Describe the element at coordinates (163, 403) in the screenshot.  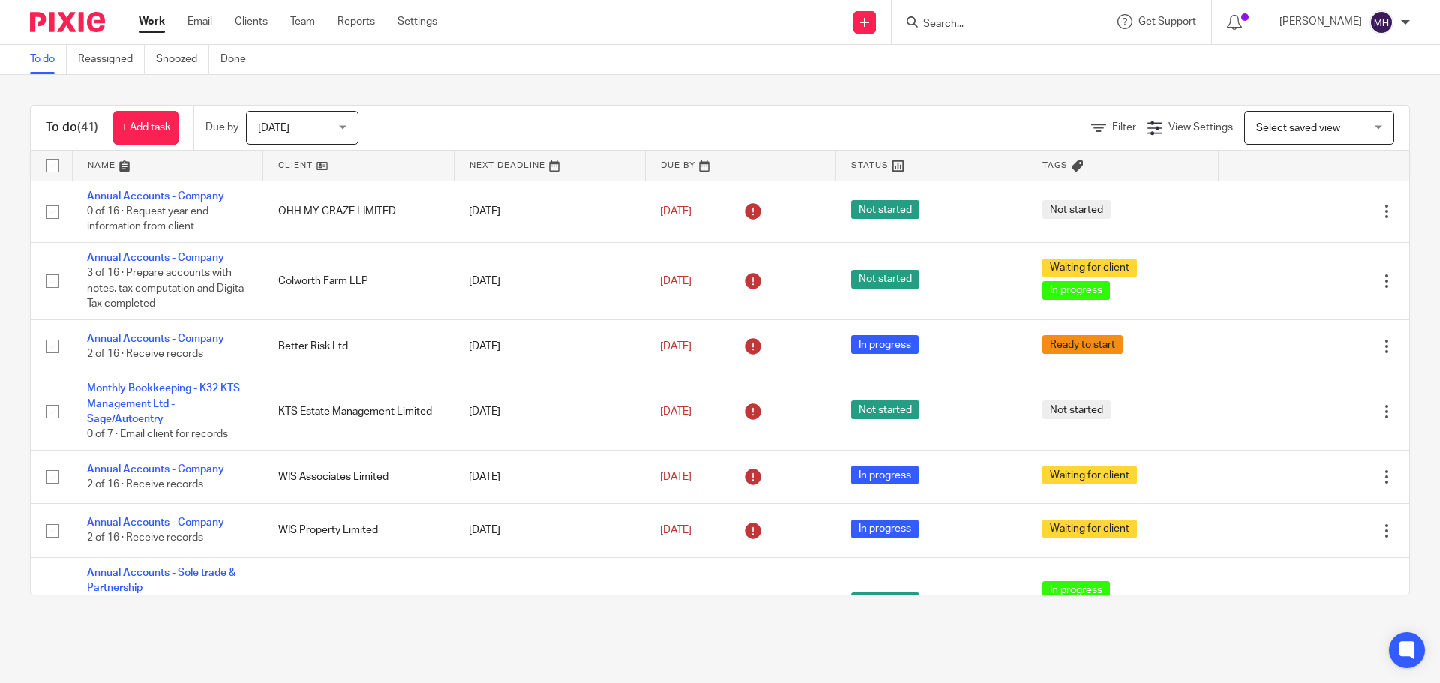
I see `a: Monthly Bookkeeping - K32 KTS Management Ltd - Sage/Autoentry` at that location.